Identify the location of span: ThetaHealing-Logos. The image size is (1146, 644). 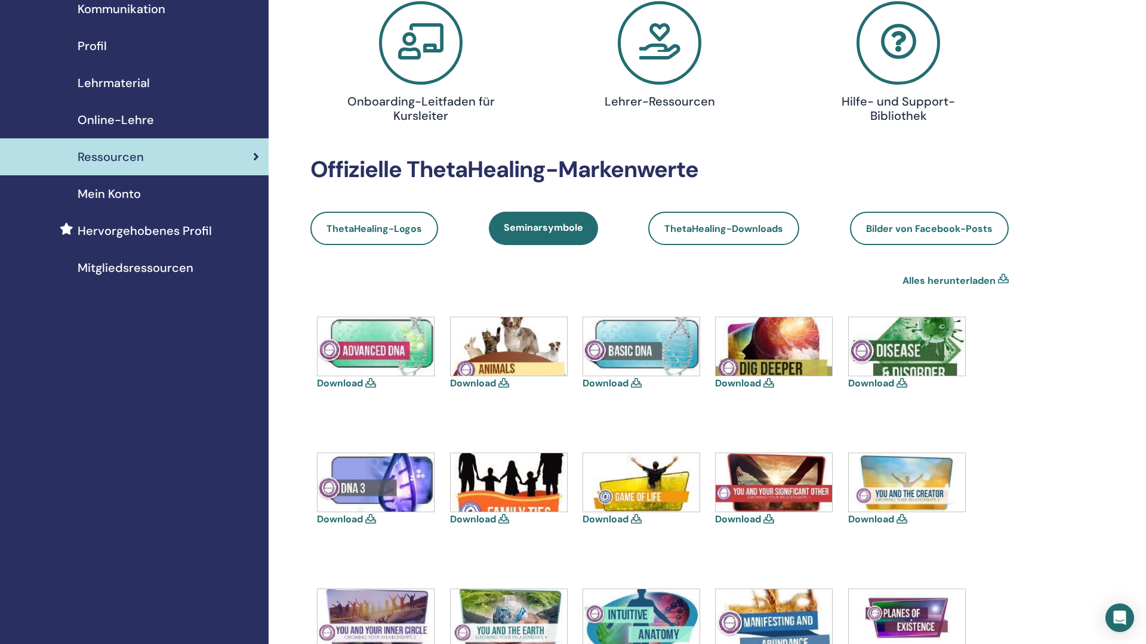
(374, 229).